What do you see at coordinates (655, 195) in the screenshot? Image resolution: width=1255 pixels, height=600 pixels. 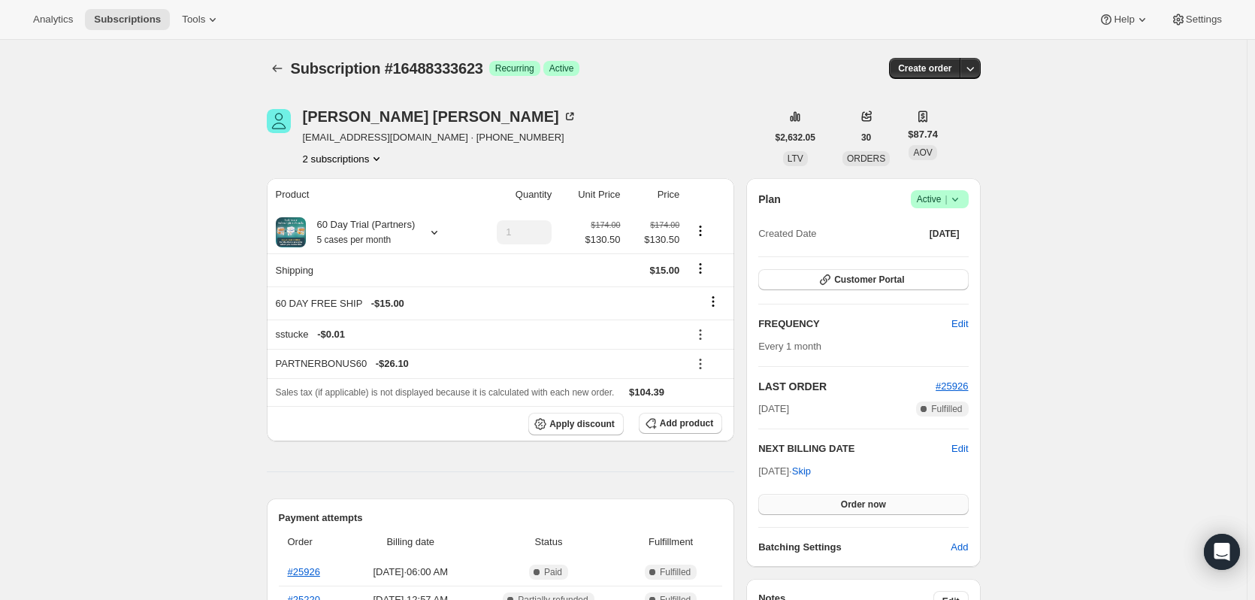 I see `th: Price` at bounding box center [655, 195].